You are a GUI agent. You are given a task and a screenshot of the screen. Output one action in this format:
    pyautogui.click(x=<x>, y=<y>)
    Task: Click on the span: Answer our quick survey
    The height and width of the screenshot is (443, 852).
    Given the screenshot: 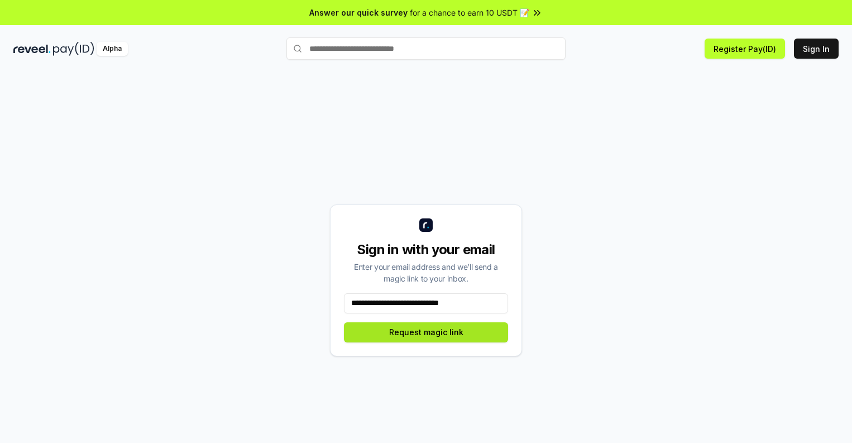 What is the action you would take?
    pyautogui.click(x=358, y=12)
    